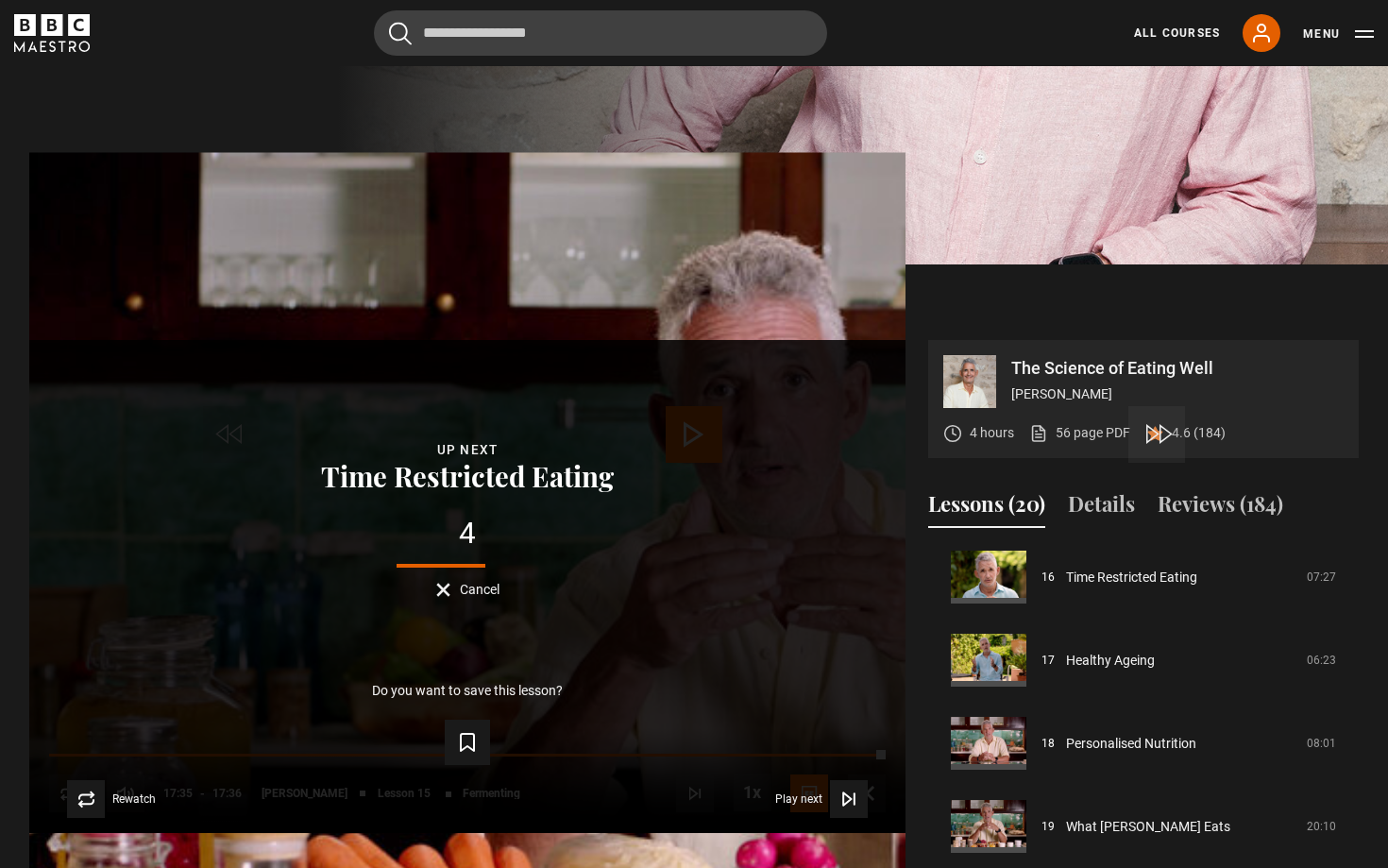  I want to click on button: Time Restricted Eating, so click(468, 475).